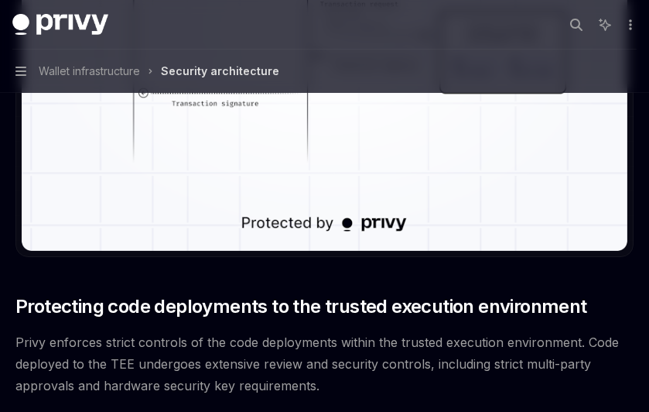 The width and height of the screenshot is (649, 412). I want to click on span: Privy enforces strict controls of the code deployments within the trusted execution environment. ..., so click(324, 364).